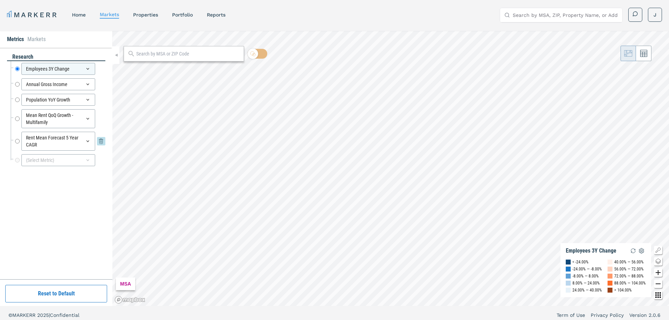  What do you see at coordinates (56, 293) in the screenshot?
I see `button: Reset to Default` at bounding box center [56, 293].